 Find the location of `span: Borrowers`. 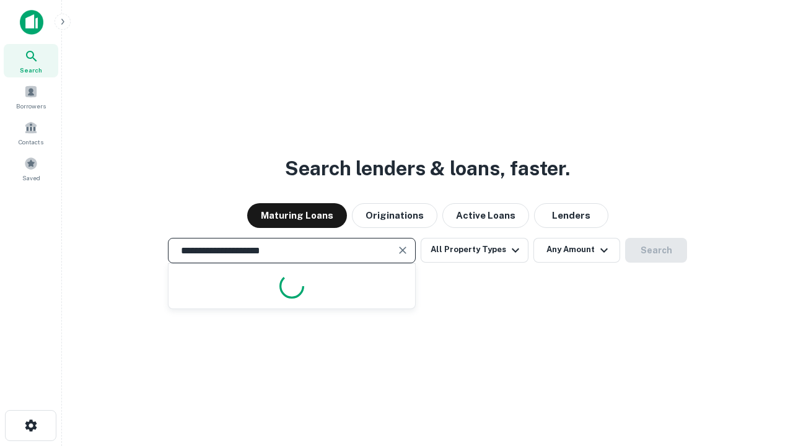

span: Borrowers is located at coordinates (31, 106).